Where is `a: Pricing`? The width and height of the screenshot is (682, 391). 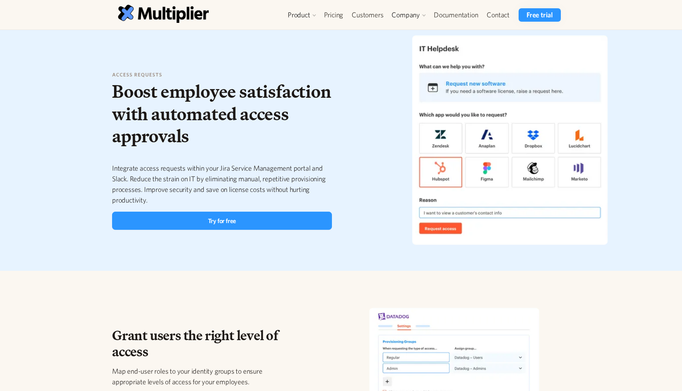 a: Pricing is located at coordinates (333, 15).